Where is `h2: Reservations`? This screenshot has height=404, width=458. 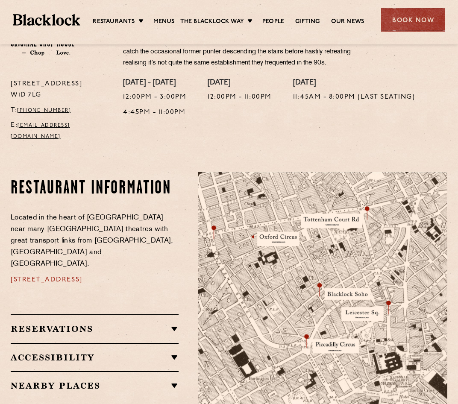
h2: Reservations is located at coordinates (94, 329).